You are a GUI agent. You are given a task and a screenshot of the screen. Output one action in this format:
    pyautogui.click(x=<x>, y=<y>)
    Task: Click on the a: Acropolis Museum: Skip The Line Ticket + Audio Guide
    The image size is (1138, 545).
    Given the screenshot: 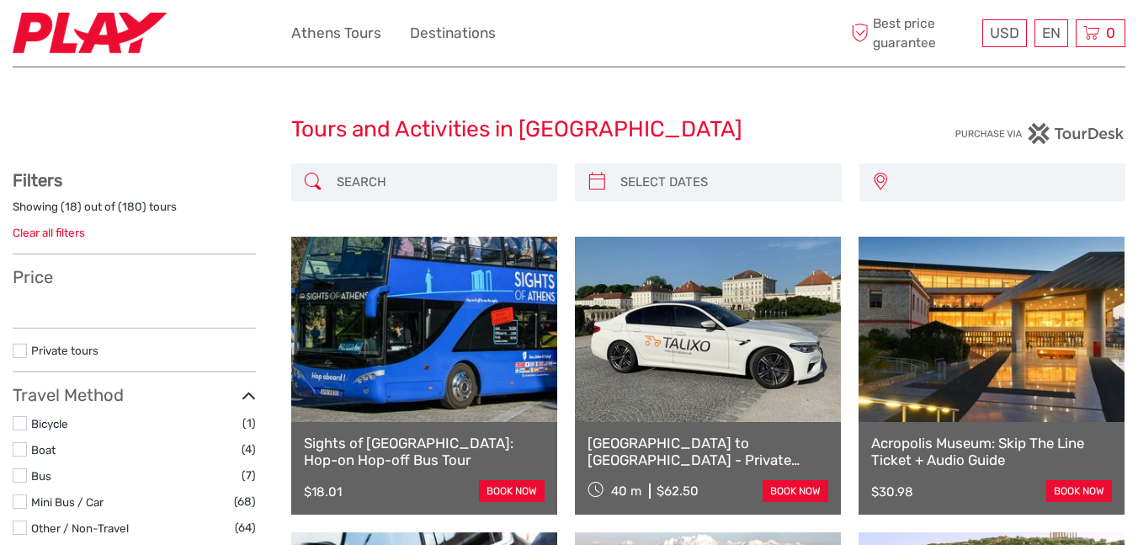 What is the action you would take?
    pyautogui.click(x=992, y=451)
    